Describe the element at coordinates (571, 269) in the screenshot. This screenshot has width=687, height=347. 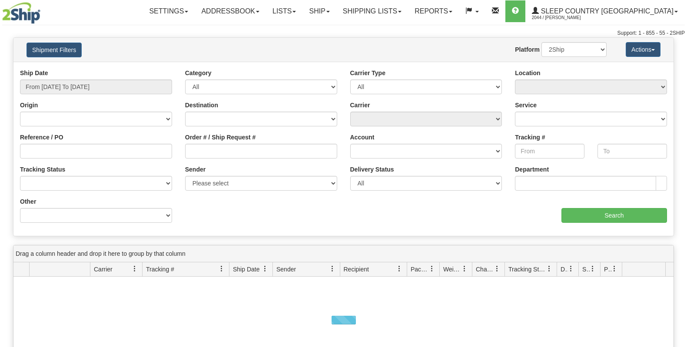
I see `a: Delivery Status filter column settings` at that location.